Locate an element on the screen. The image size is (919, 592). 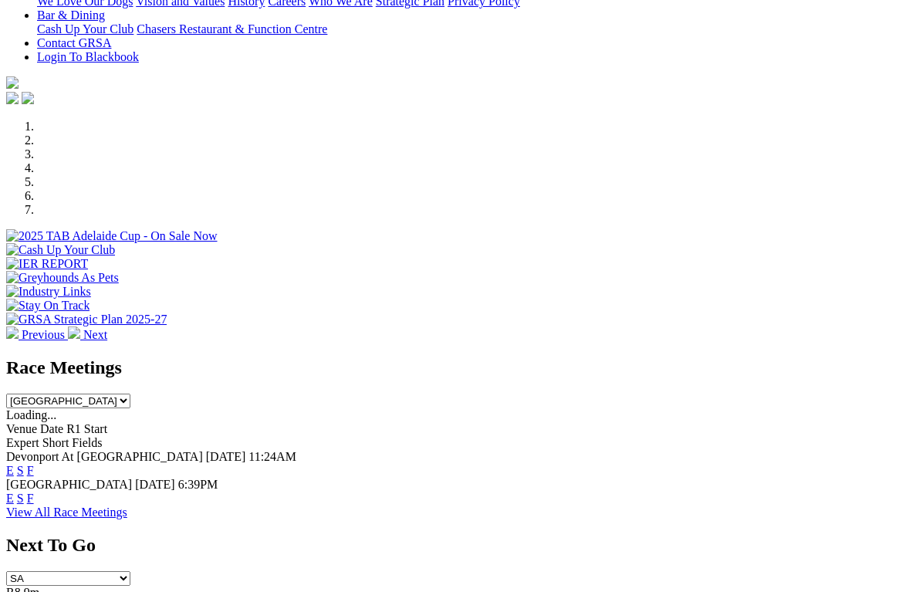
h2: Race Meetings is located at coordinates (459, 367).